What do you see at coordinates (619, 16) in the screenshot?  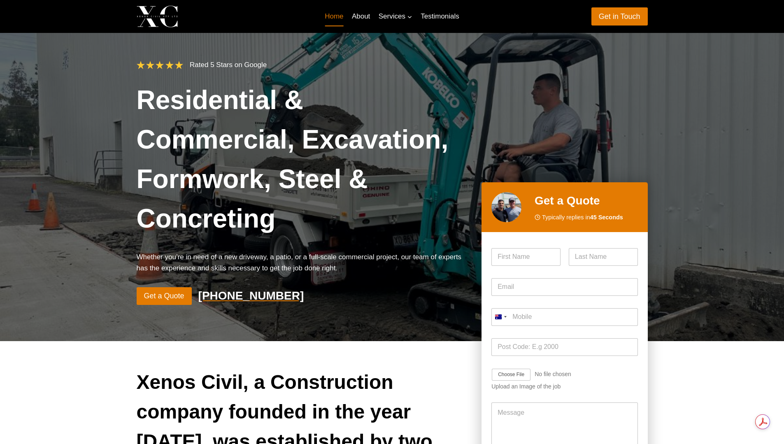 I see `a: Get in Touch` at bounding box center [619, 16].